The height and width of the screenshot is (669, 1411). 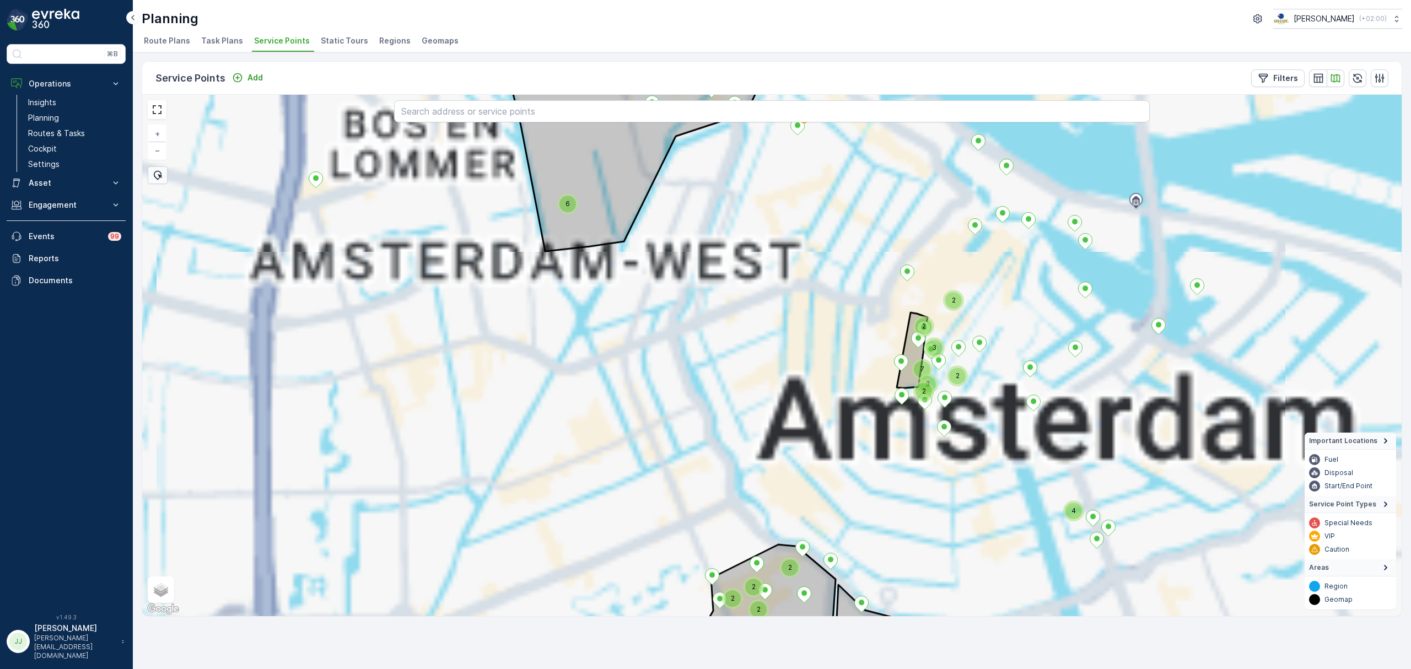 I want to click on p: Asset, so click(x=66, y=183).